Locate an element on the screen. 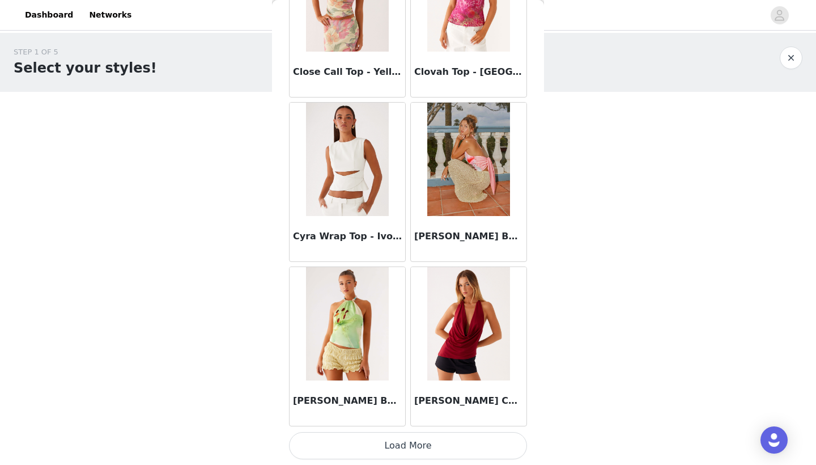 This screenshot has height=465, width=816. h1: Select your styles! is located at coordinates (85, 68).